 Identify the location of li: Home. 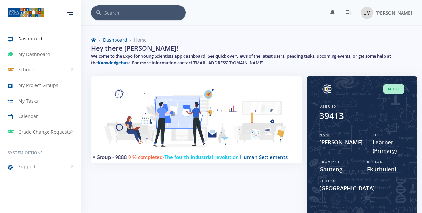
(137, 40).